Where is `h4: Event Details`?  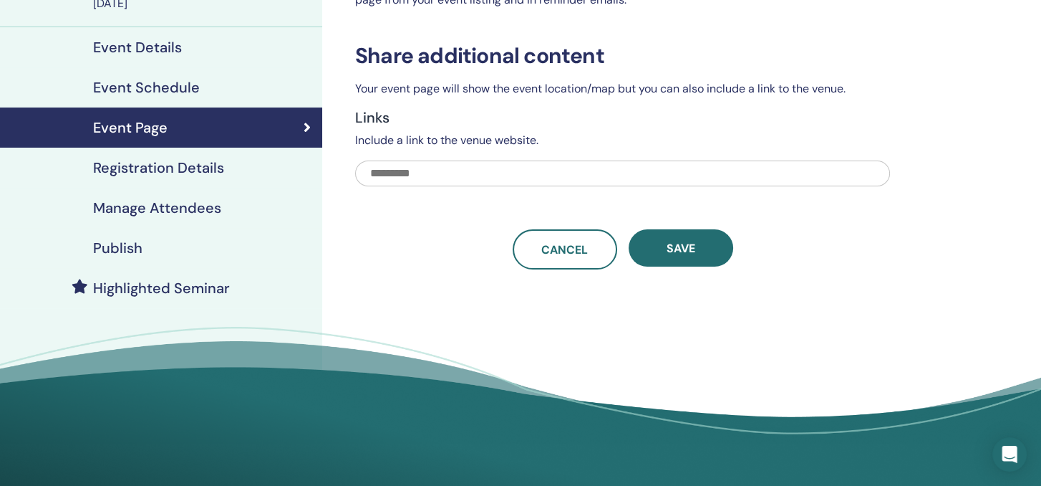 h4: Event Details is located at coordinates (138, 47).